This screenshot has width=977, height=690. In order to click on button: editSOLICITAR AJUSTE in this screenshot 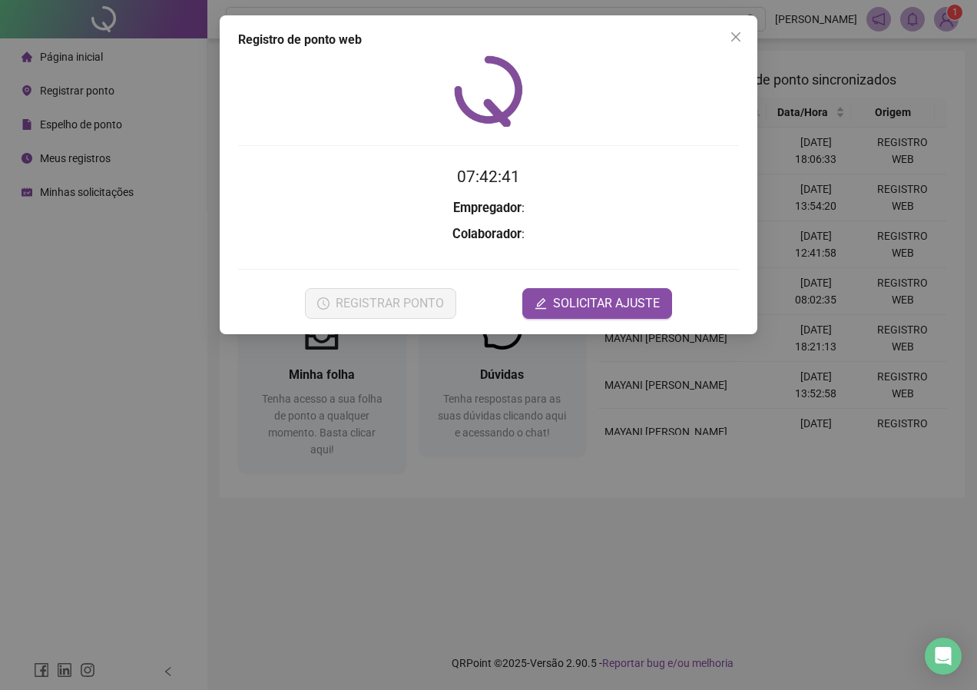, I will do `click(597, 303)`.